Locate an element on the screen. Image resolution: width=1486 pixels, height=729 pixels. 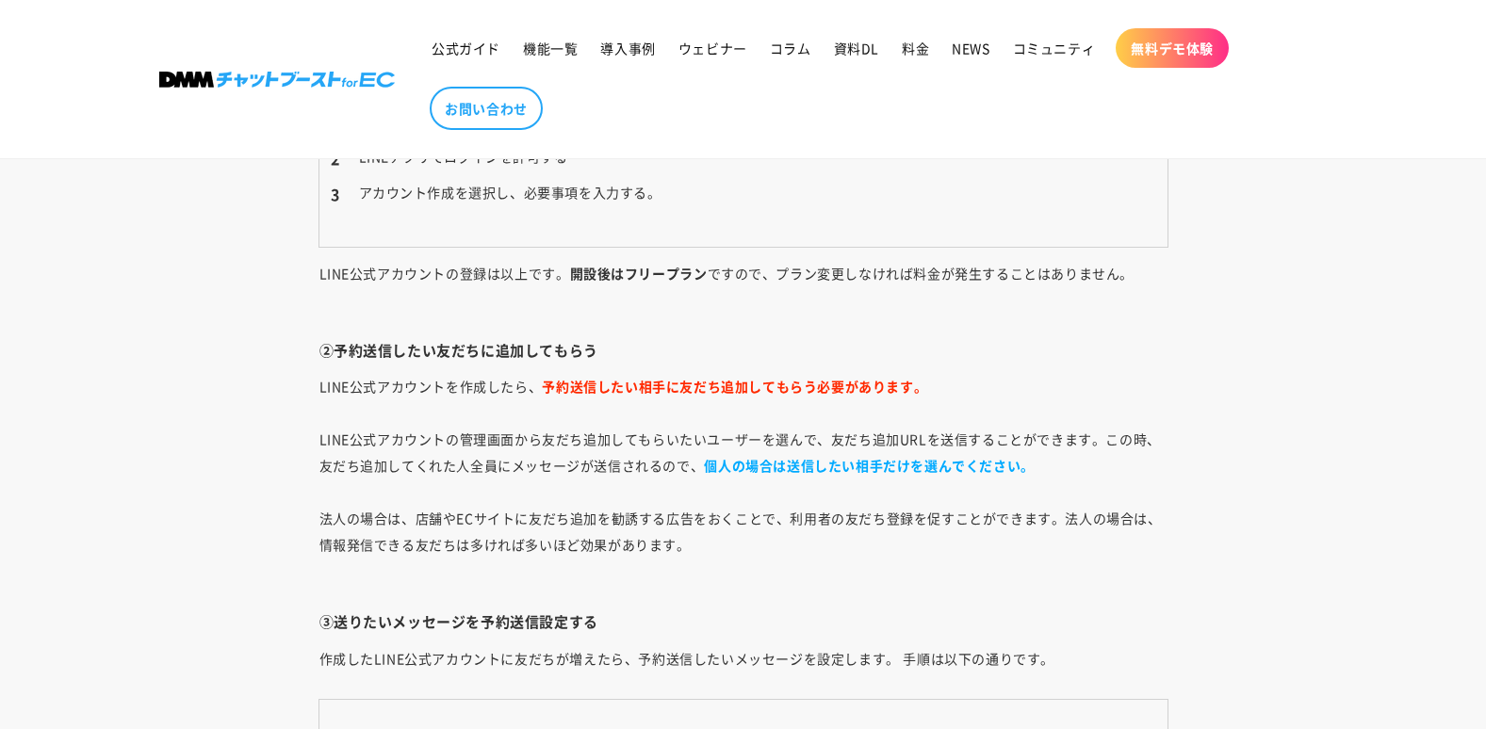
span: 公式ガイド is located at coordinates (466, 48).